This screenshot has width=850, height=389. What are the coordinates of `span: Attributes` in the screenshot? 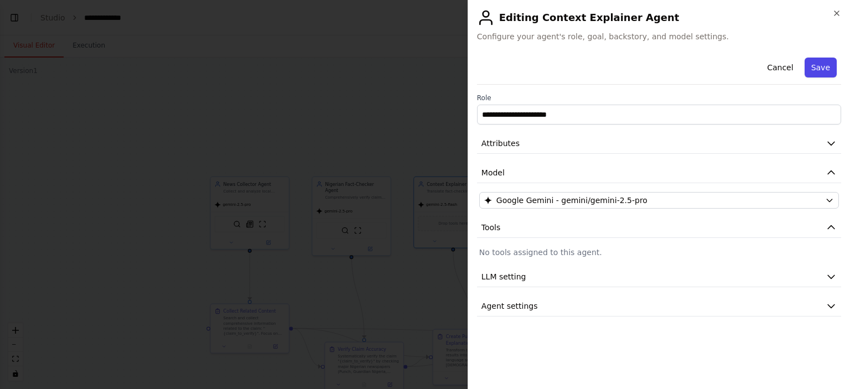 It's located at (500, 143).